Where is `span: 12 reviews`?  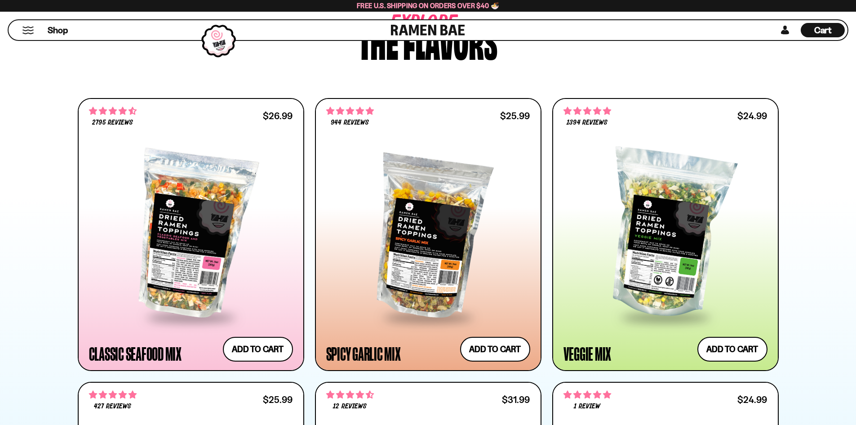 span: 12 reviews is located at coordinates (350, 406).